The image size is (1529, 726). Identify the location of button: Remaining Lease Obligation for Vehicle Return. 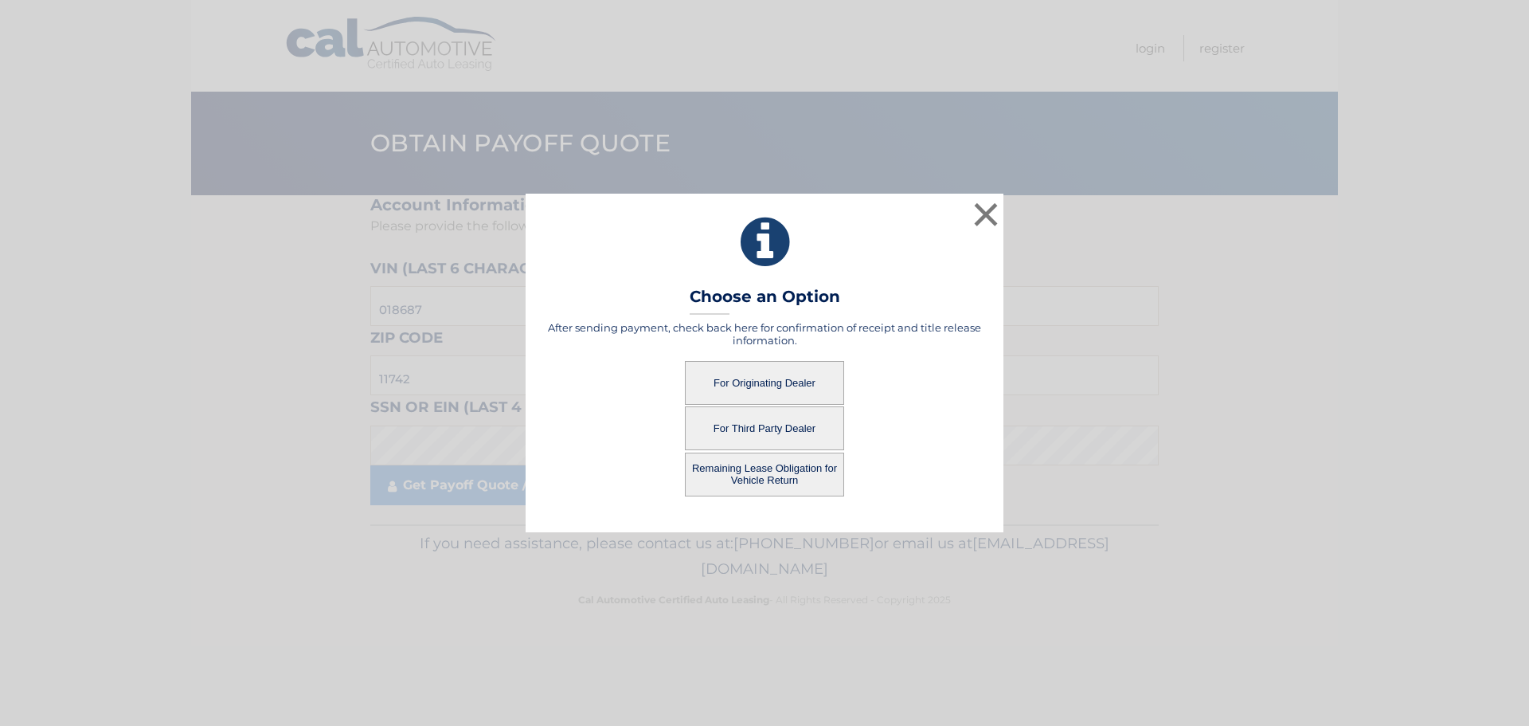
(765, 474).